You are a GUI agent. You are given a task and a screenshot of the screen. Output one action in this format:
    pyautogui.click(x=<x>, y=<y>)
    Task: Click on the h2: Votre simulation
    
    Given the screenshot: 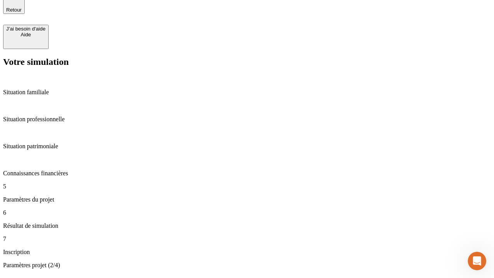 What is the action you would take?
    pyautogui.click(x=247, y=62)
    